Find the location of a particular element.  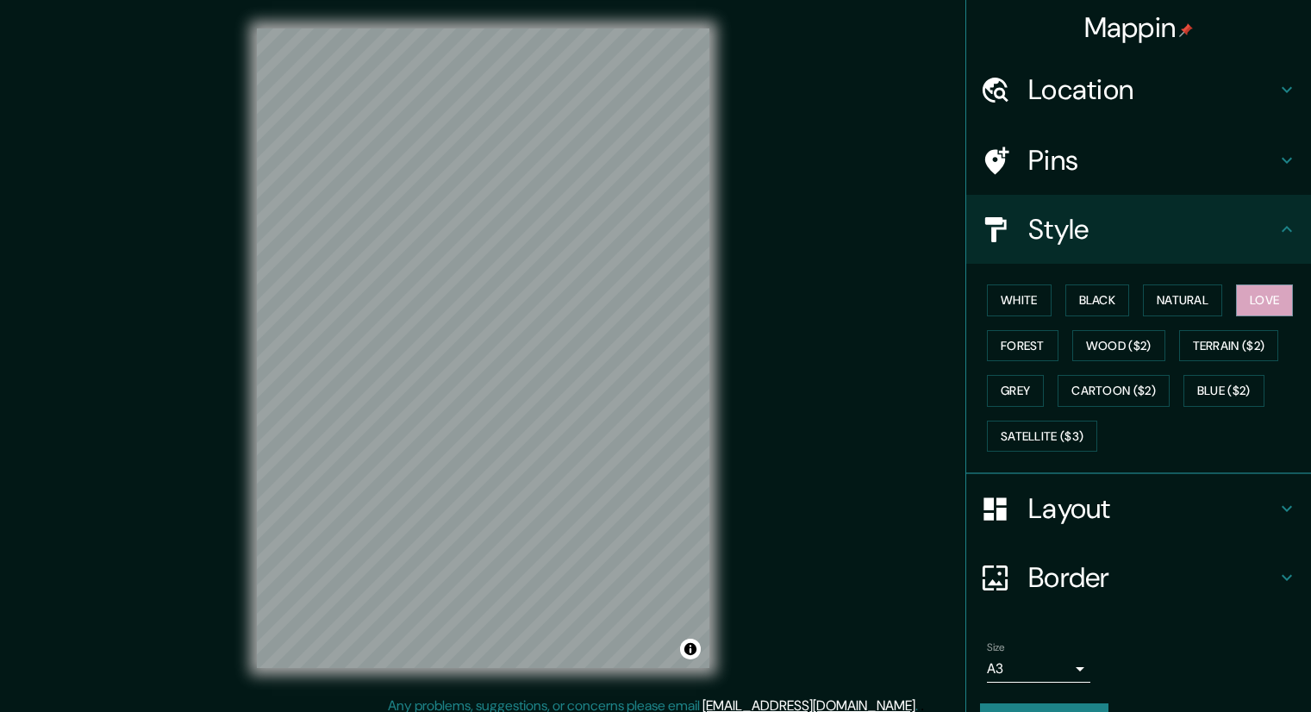

button: Forest is located at coordinates (1023, 346).